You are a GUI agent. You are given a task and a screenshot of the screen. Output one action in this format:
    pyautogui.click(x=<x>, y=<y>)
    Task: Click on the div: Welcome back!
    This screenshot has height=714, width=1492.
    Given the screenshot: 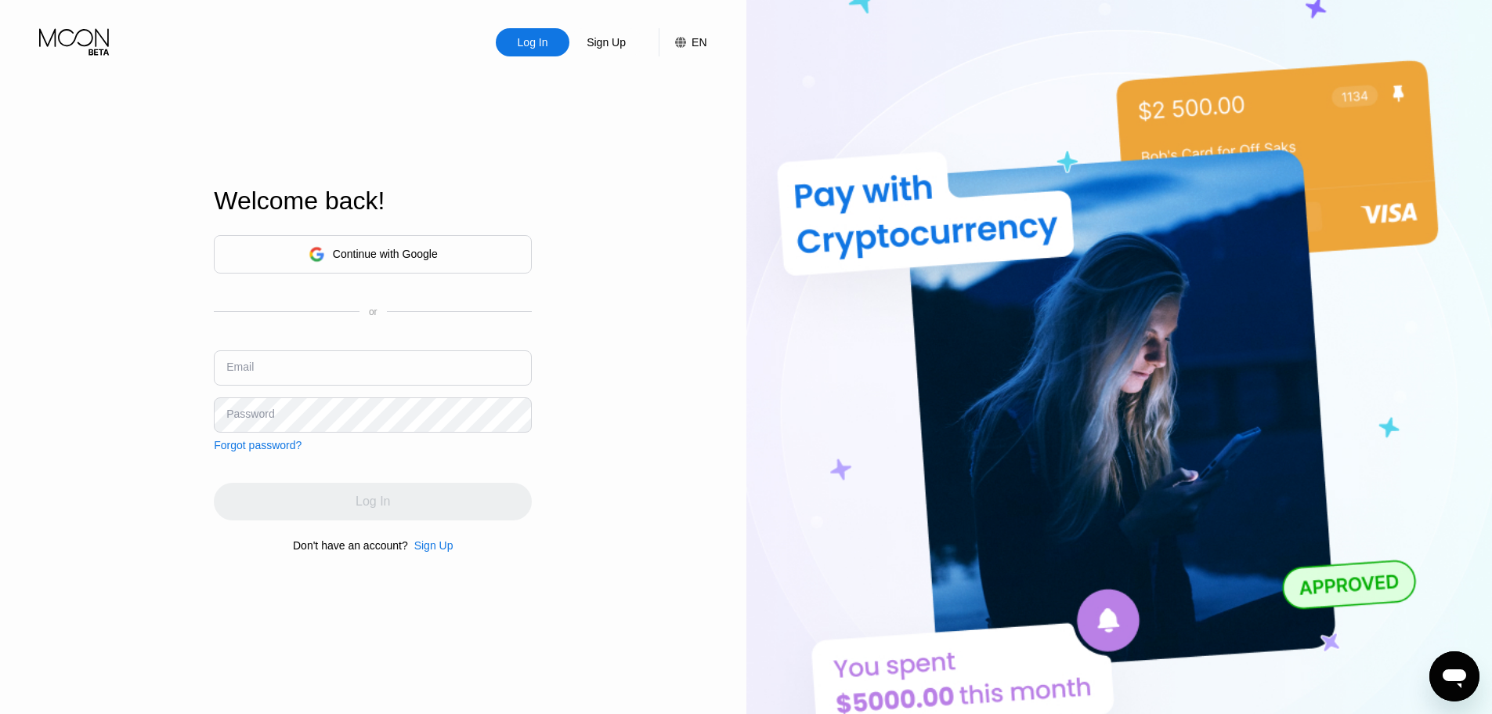 What is the action you would take?
    pyautogui.click(x=373, y=201)
    